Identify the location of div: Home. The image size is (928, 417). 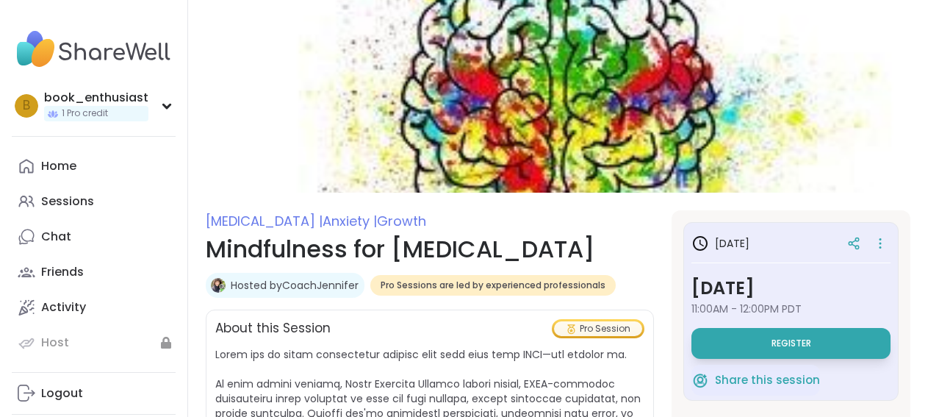
(59, 166).